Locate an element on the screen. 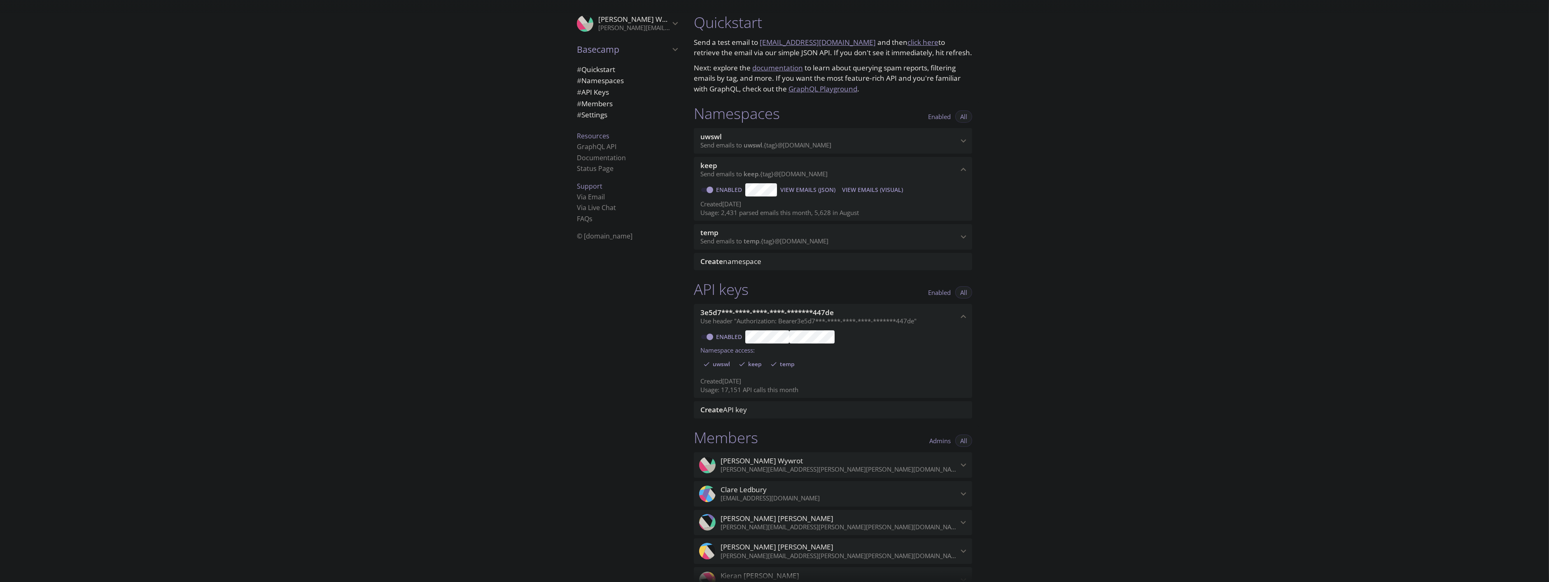 The image size is (1549, 582). span: API Keys is located at coordinates (593, 92).